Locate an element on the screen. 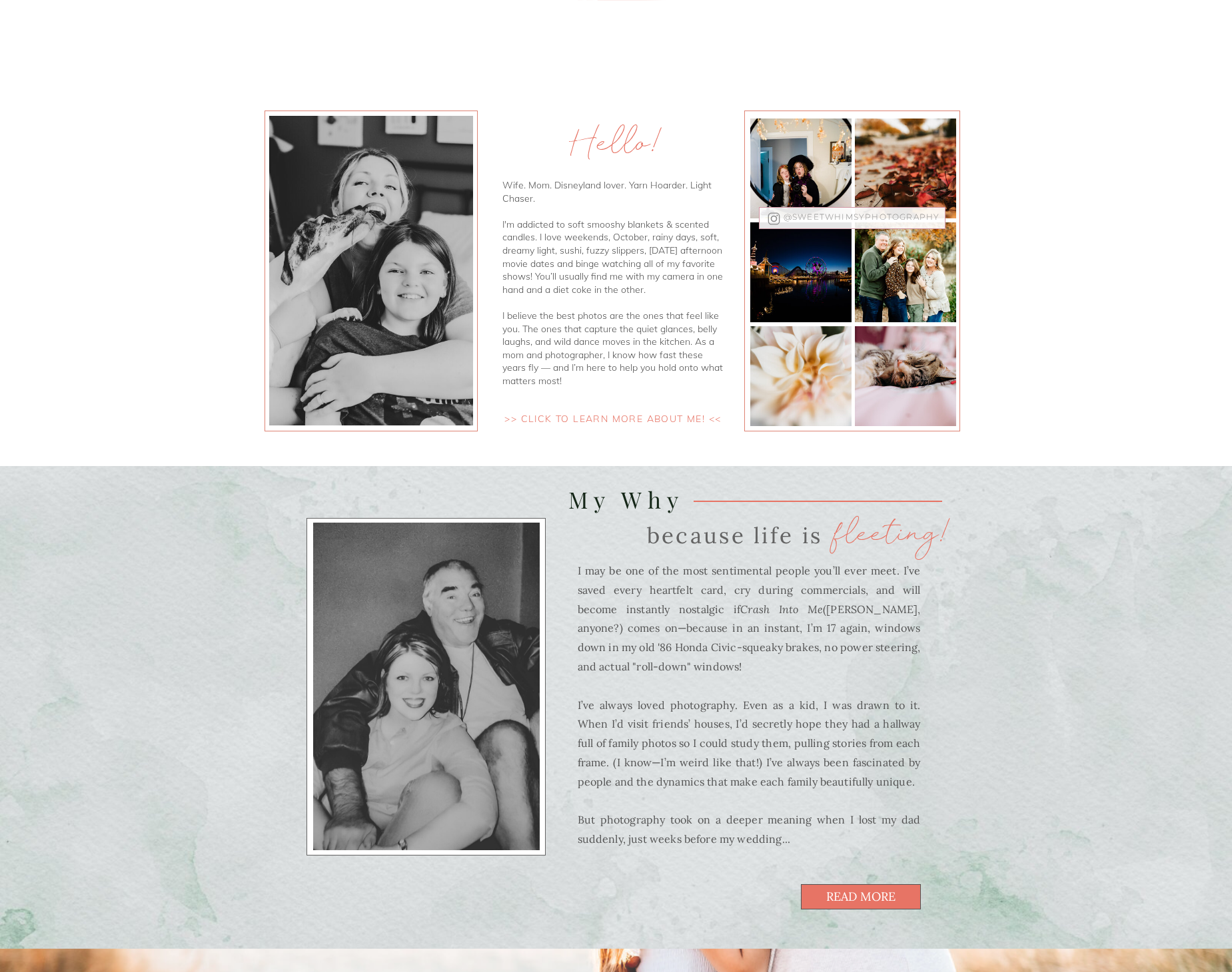 The image size is (1232, 972). h2: my Why is located at coordinates (642, 492).